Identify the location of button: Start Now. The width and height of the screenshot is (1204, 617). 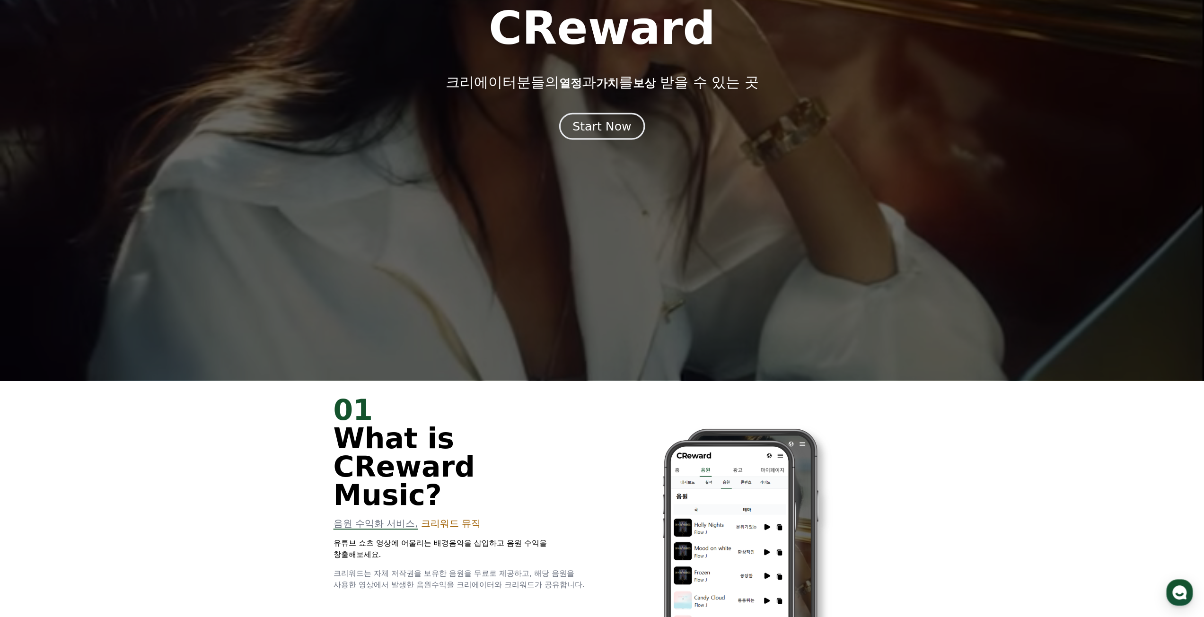
(602, 126).